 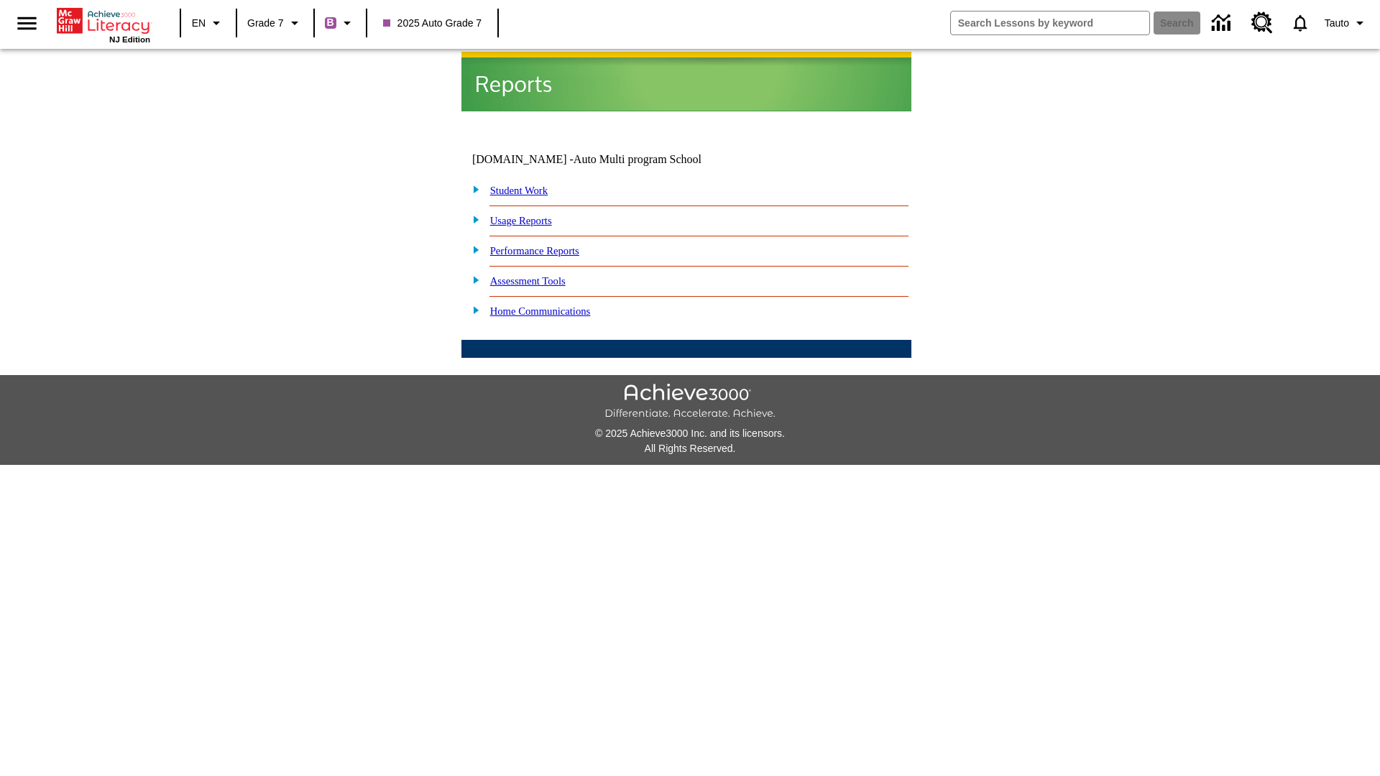 What do you see at coordinates (1050, 23) in the screenshot?
I see `input: search field` at bounding box center [1050, 23].